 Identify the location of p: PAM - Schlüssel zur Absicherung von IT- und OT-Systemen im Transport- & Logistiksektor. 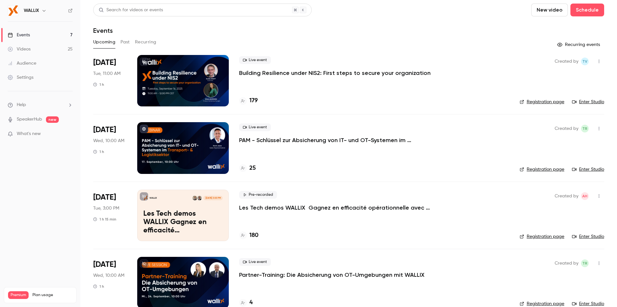
(335, 140).